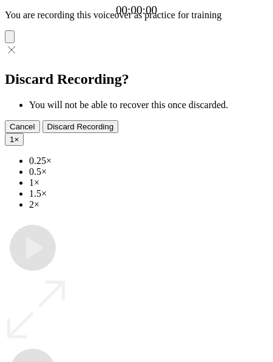 The image size is (273, 362). I want to click on li: 2×, so click(149, 205).